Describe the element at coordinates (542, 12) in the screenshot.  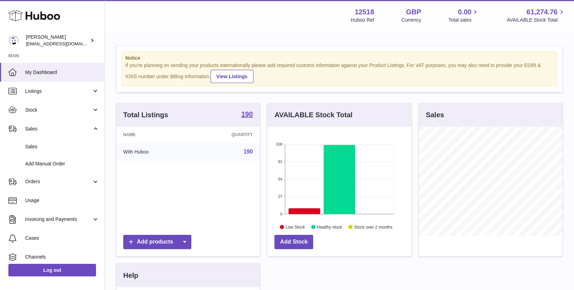
I see `span: 61,274.76` at that location.